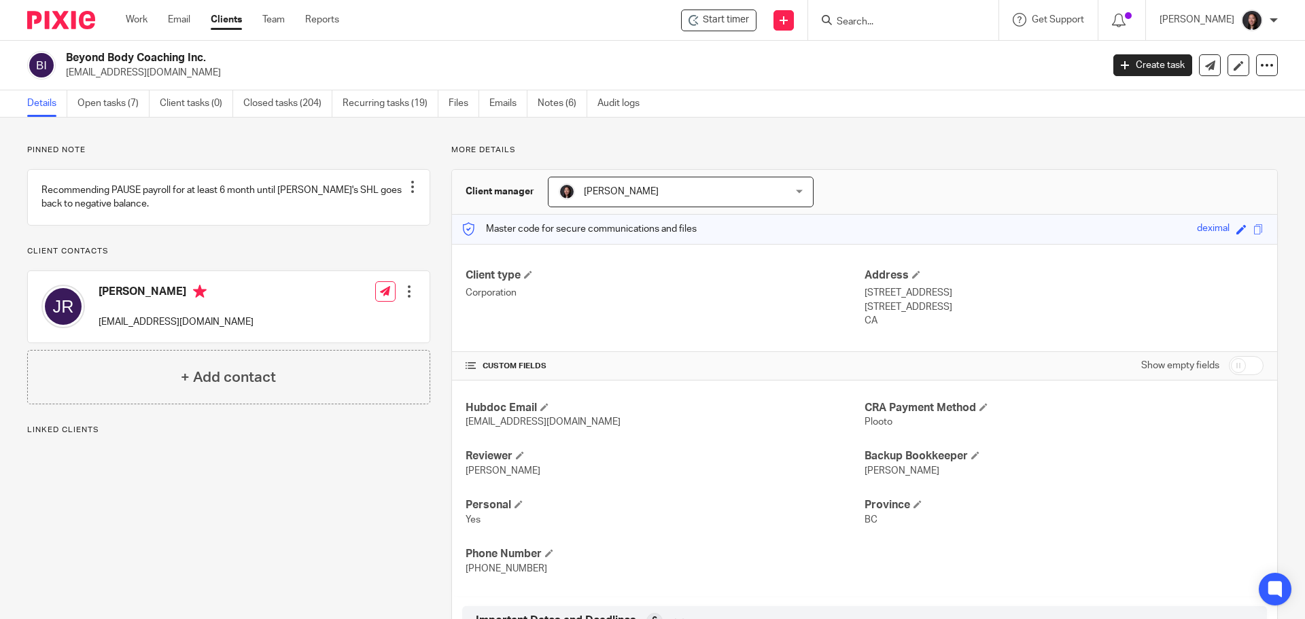 This screenshot has width=1305, height=619. Describe the element at coordinates (200, 292) in the screenshot. I see `i: Primary` at that location.